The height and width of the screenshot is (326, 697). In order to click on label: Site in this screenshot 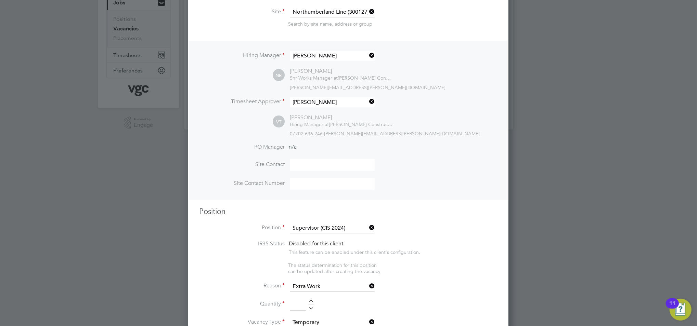, I will do `click(242, 12)`.